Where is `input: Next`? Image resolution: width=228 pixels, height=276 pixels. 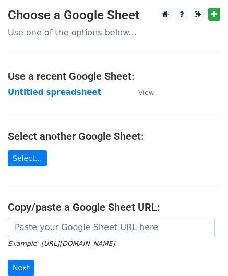 input: Next is located at coordinates (21, 267).